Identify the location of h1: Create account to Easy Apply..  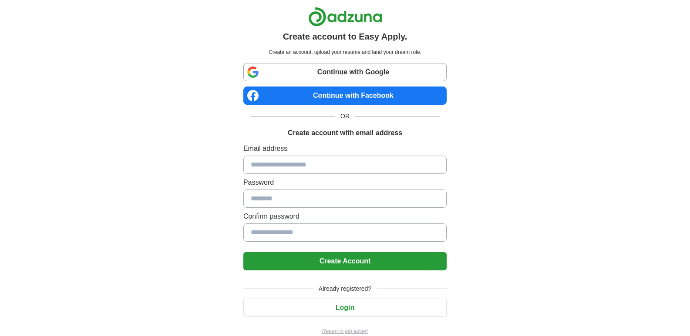
(345, 37).